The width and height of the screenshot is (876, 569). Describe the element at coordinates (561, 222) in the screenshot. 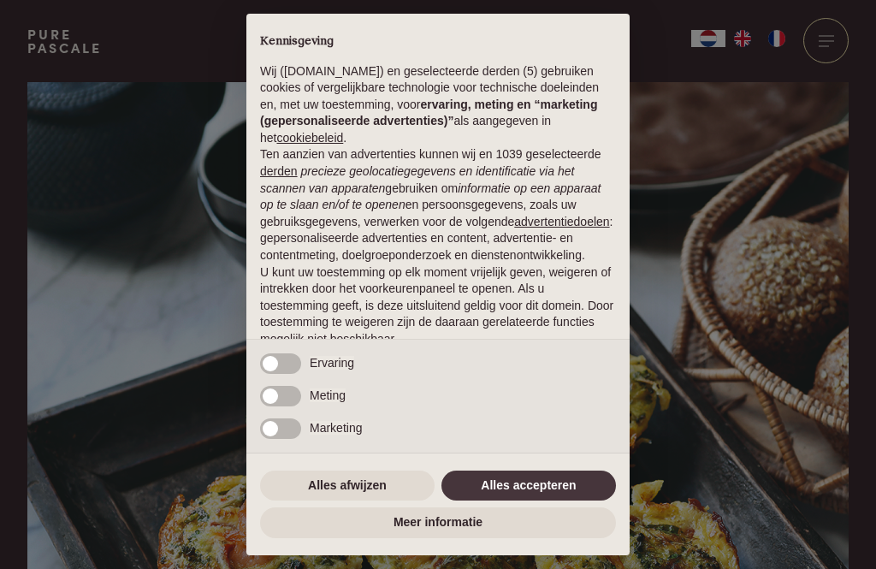

I see `button: advertentiedoelen` at that location.